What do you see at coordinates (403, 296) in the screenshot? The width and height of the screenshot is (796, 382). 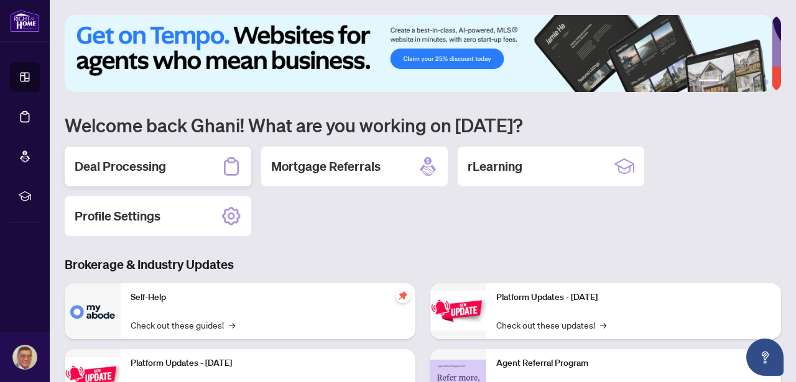 I see `span: pushpin` at bounding box center [403, 296].